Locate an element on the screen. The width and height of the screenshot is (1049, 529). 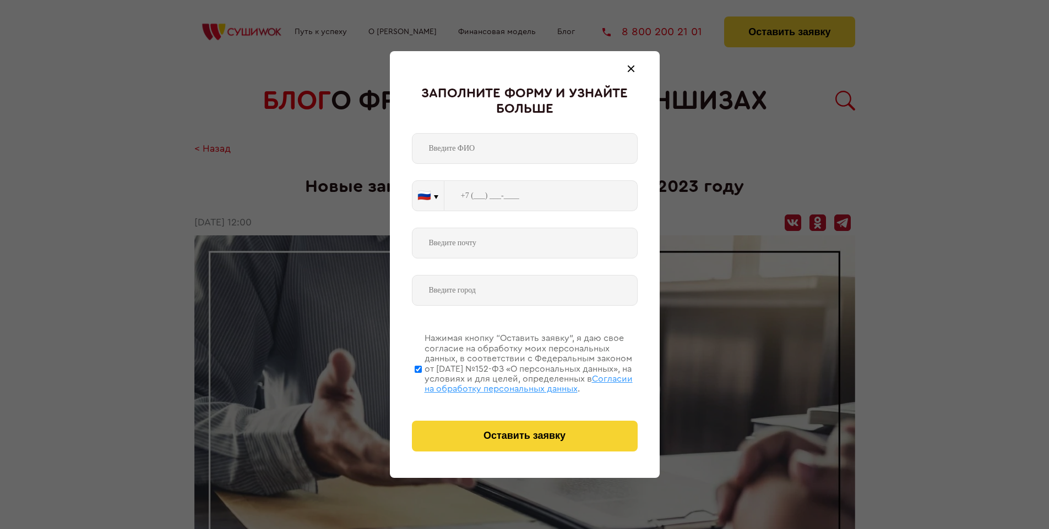
div: Нажимая кнопку “Оставить заявку”, я даю свое согласие на обработку моих персональных данных, в со... is located at coordinates (531, 364).